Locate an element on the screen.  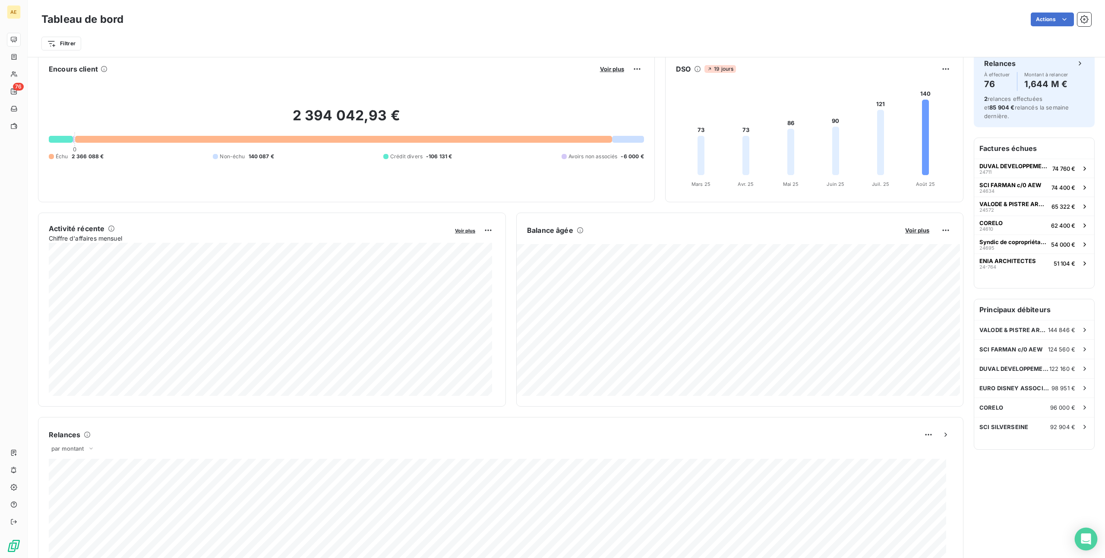
span: 24572 is located at coordinates (987, 210).